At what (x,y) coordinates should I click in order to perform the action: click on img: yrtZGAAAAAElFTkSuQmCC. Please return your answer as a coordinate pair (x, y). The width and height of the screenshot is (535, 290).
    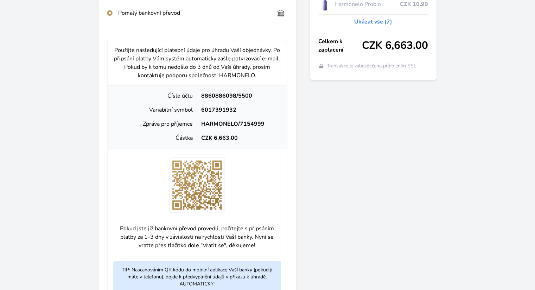
    Looking at the image, I should click on (197, 185).